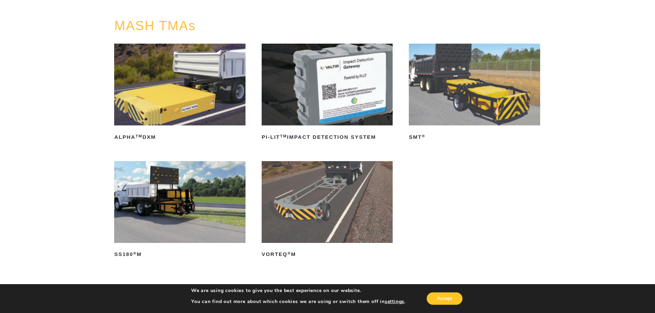 This screenshot has height=313, width=655. Describe the element at coordinates (155, 26) in the screenshot. I see `a: MASH TMAs` at that location.